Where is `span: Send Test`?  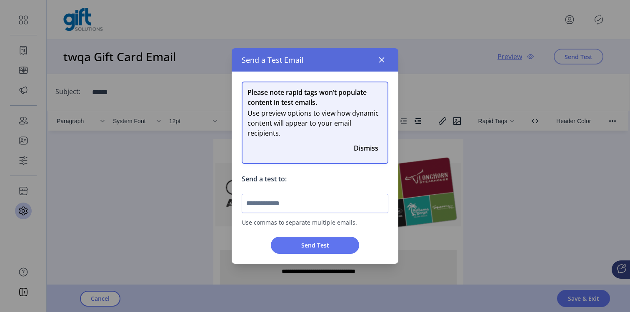 span: Send Test is located at coordinates (314, 245).